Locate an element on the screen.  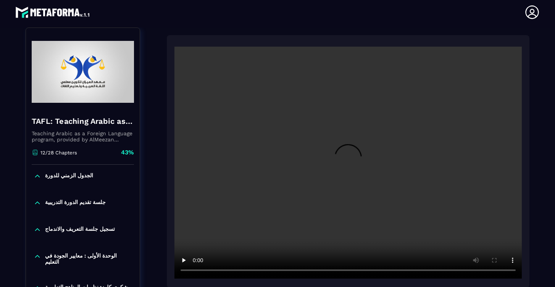
p: الجدول الزمني للدورة is located at coordinates (69, 176).